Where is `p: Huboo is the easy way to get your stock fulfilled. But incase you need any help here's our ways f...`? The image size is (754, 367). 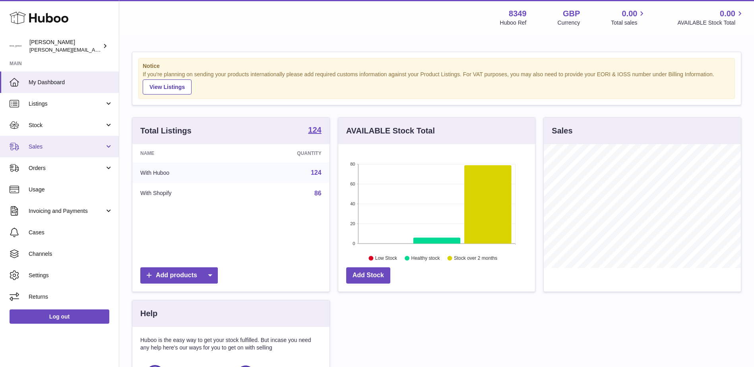
p: Huboo is the easy way to get your stock fulfilled. But incase you need any help here's our ways f... is located at coordinates (231, 344).